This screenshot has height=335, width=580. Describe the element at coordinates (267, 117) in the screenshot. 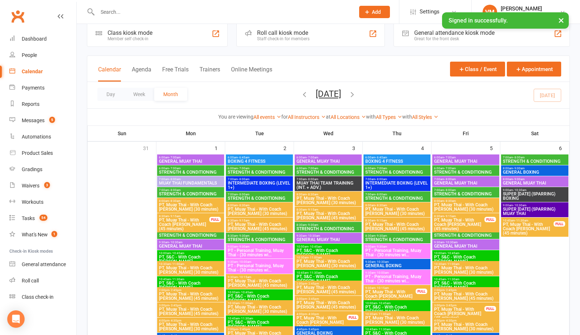

I see `a: All events` at that location.